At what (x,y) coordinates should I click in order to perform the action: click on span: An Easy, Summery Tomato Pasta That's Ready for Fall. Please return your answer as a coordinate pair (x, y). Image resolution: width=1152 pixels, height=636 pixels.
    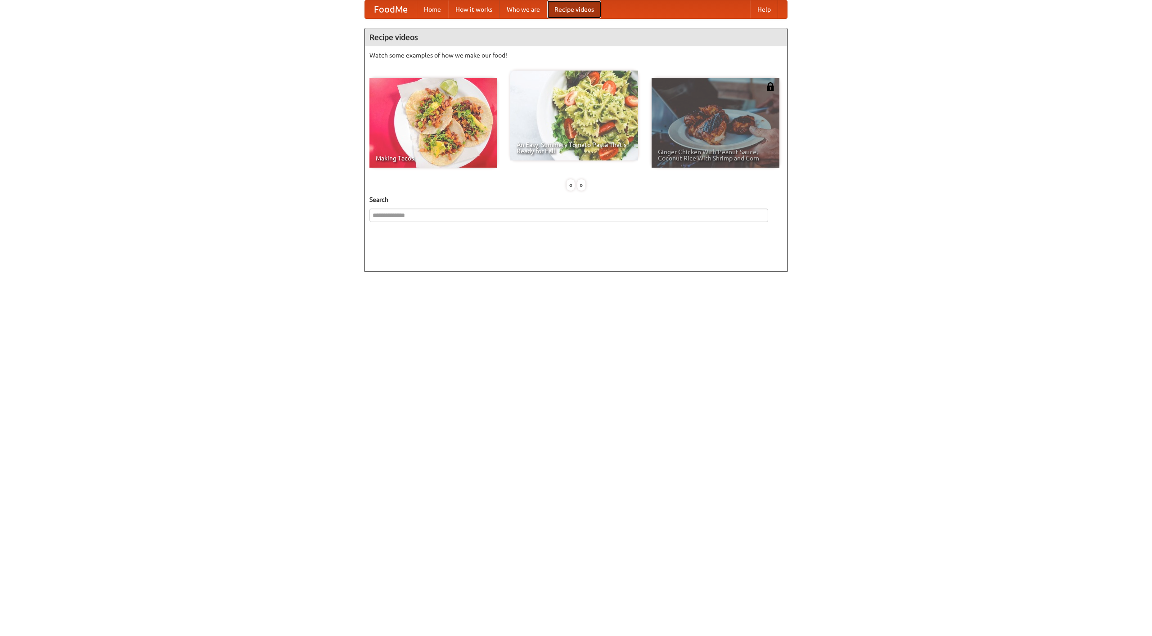
    Looking at the image, I should click on (574, 148).